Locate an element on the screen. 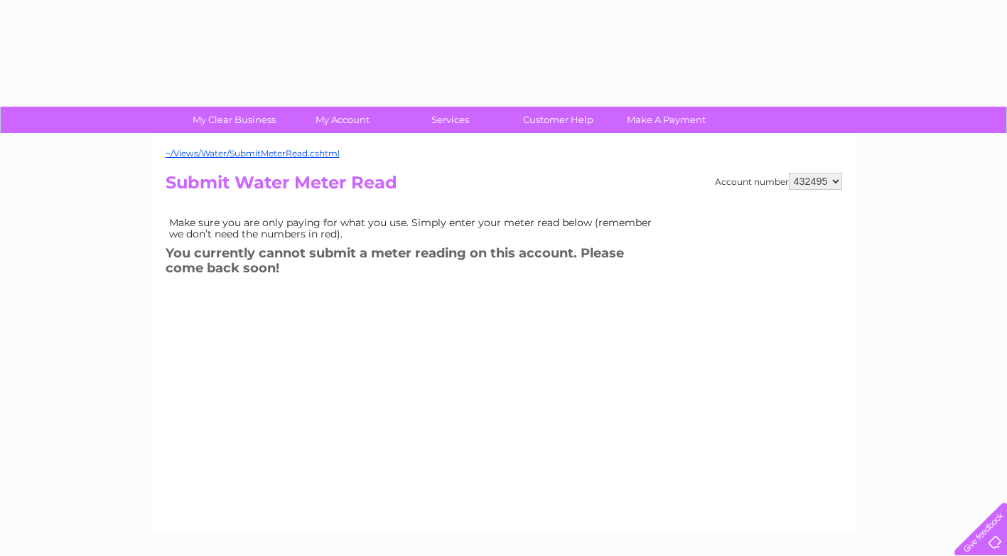  a: Customer Help is located at coordinates (558, 119).